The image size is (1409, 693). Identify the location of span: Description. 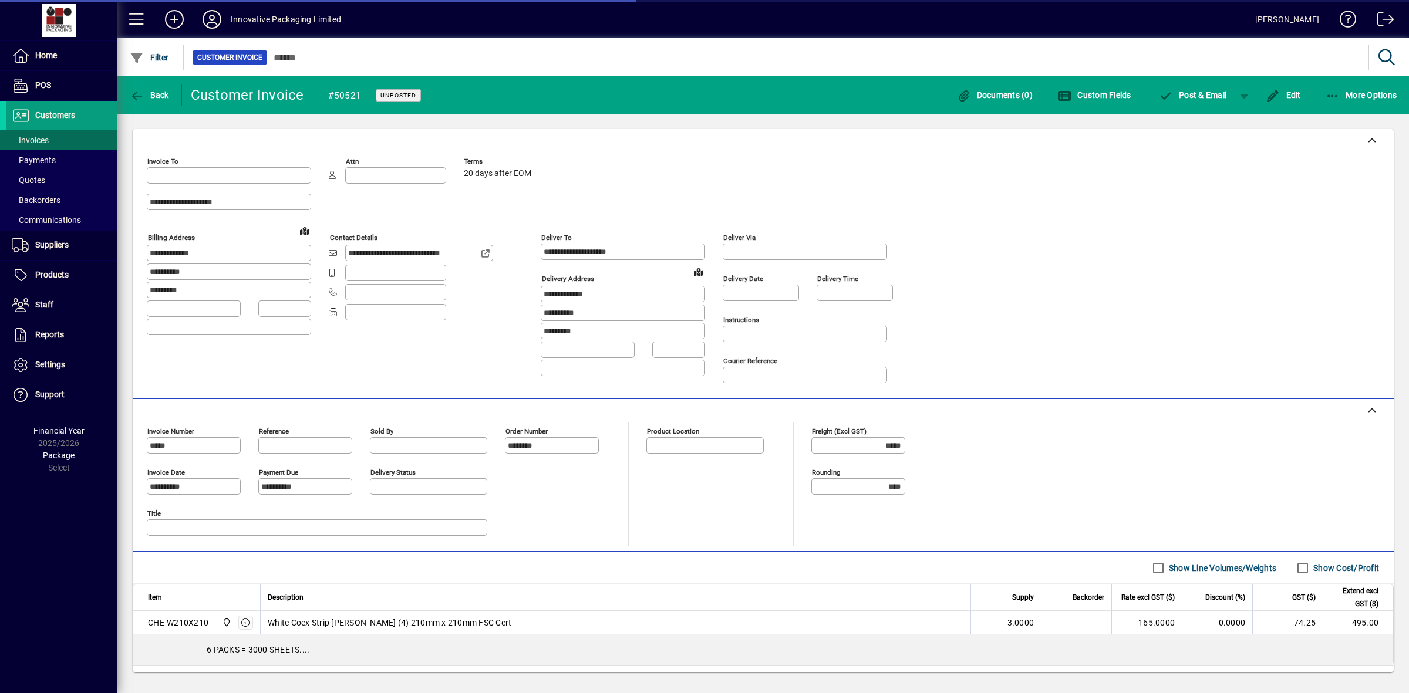
(285, 597).